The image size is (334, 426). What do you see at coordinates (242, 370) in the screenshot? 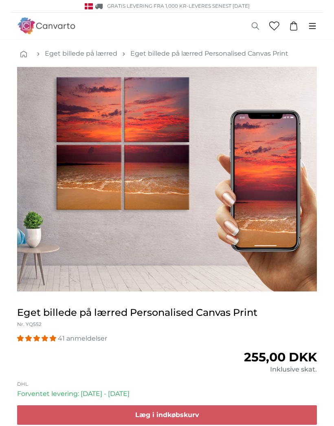
I see `div: Inklusive skat.` at bounding box center [242, 370].